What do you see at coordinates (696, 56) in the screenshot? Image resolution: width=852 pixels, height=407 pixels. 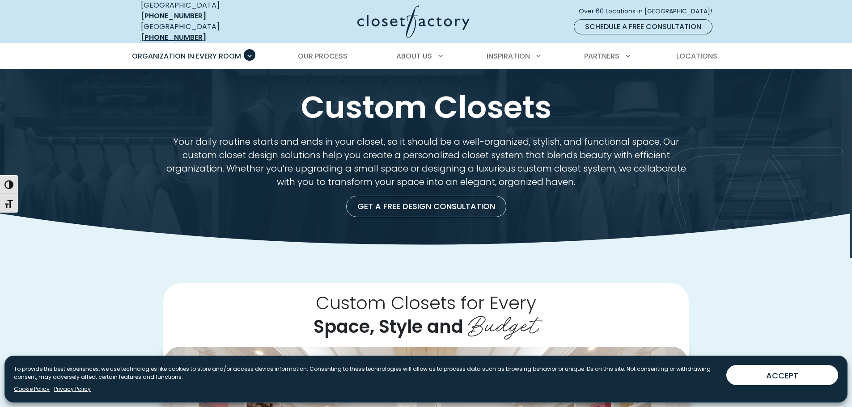 I see `span: Locations` at bounding box center [696, 56].